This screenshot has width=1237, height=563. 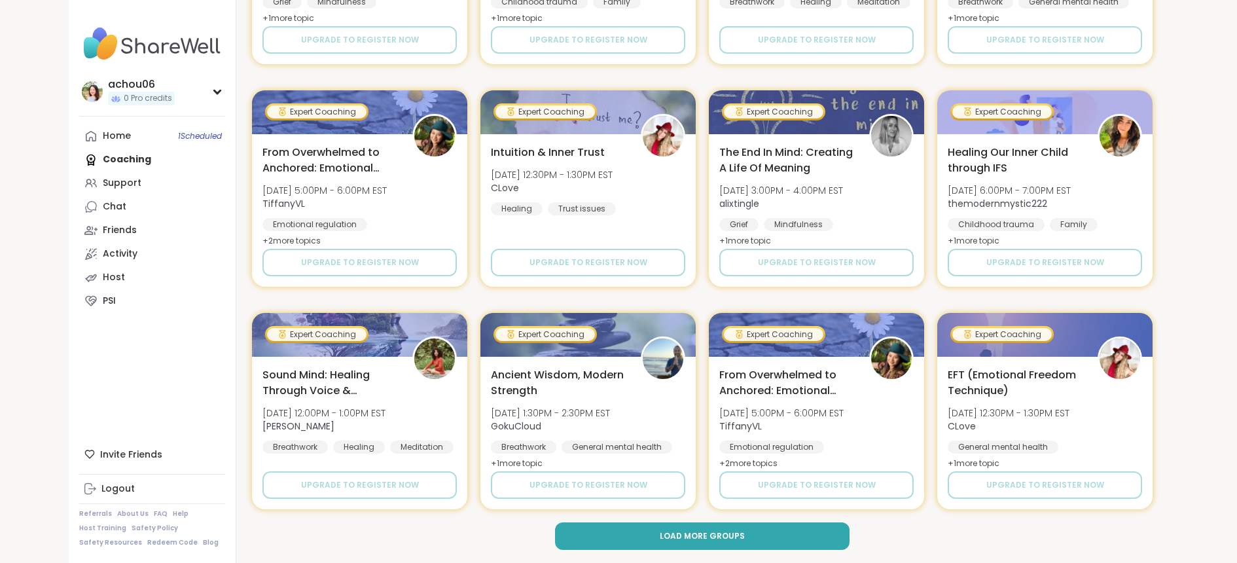 I want to click on a: Host, so click(x=152, y=278).